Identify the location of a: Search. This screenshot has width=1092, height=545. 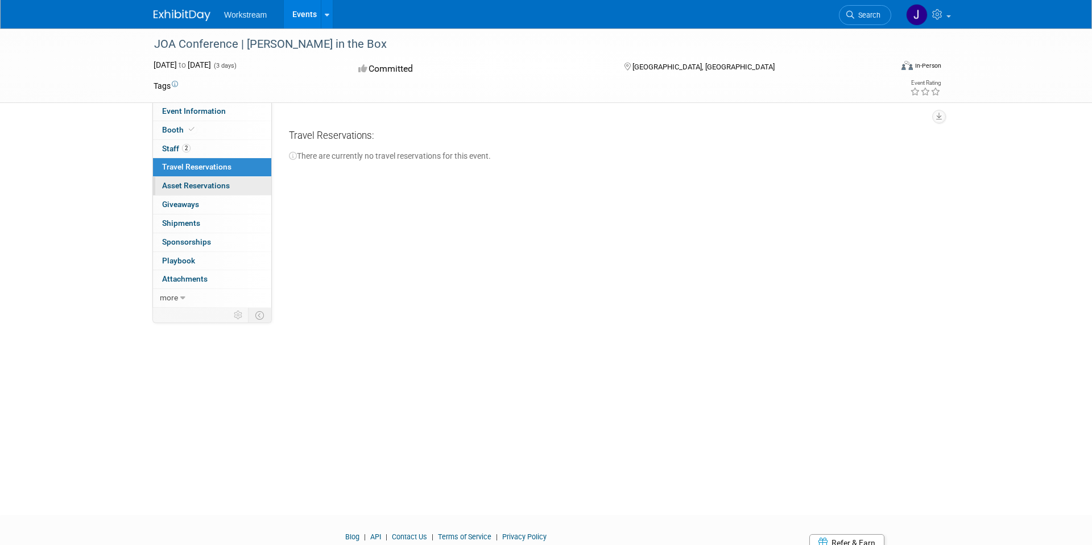
(865, 15).